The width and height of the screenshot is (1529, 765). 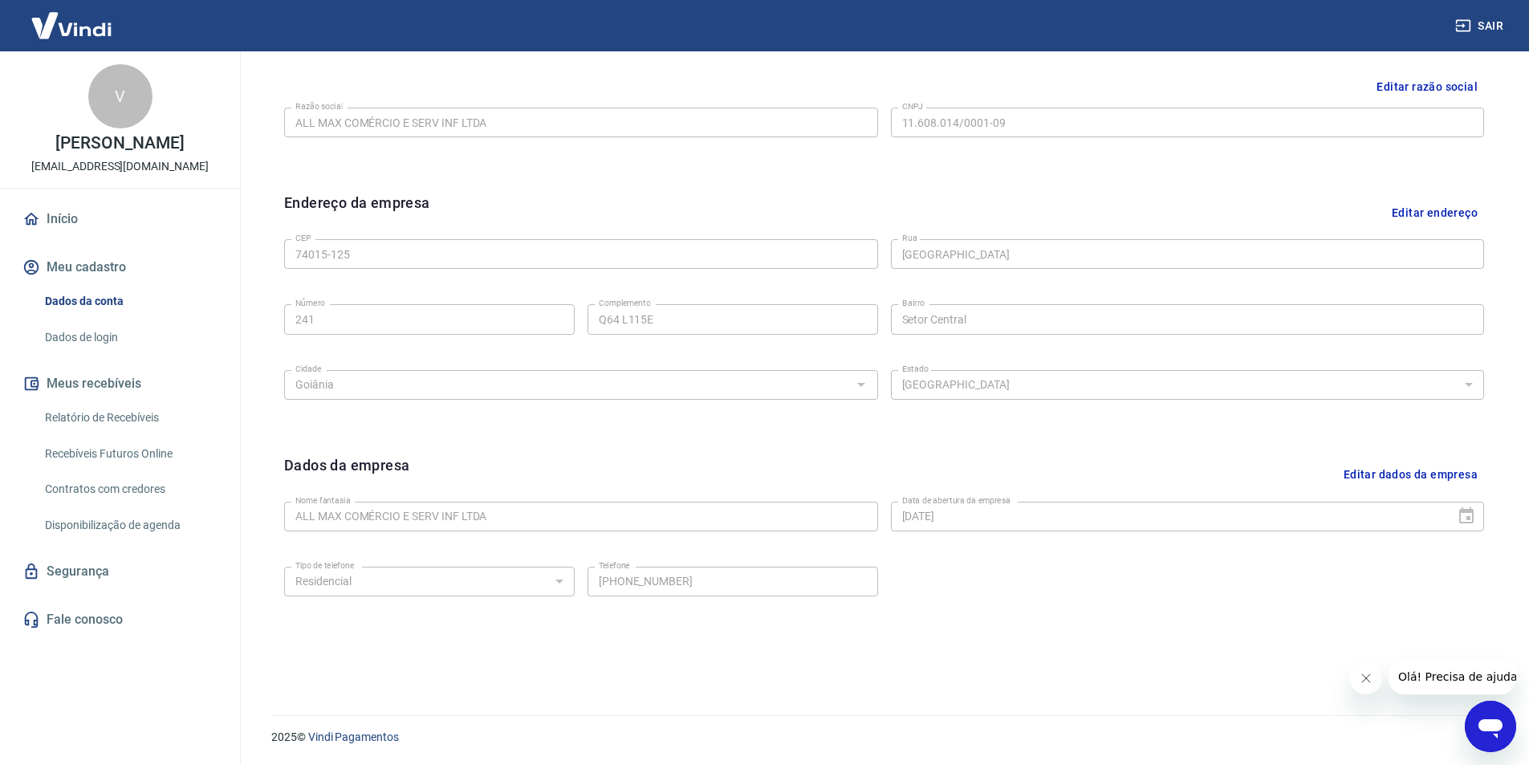 I want to click on label: CNPJ, so click(x=912, y=106).